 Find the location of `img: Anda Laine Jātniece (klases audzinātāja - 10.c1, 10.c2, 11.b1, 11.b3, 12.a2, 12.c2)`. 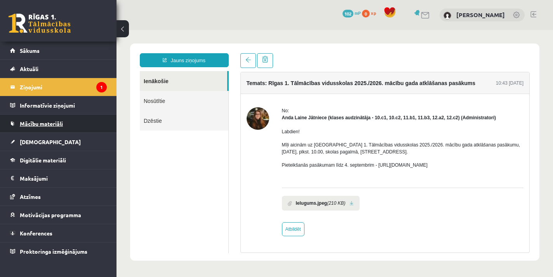

img: Anda Laine Jātniece (klases audzinātāja - 10.c1, 10.c2, 11.b1, 11.b3, 12.a2, 12.c2) is located at coordinates (141, 89).